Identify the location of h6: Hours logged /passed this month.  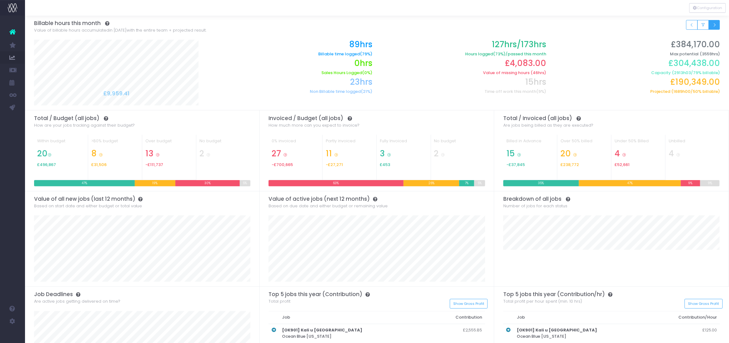
(464, 54).